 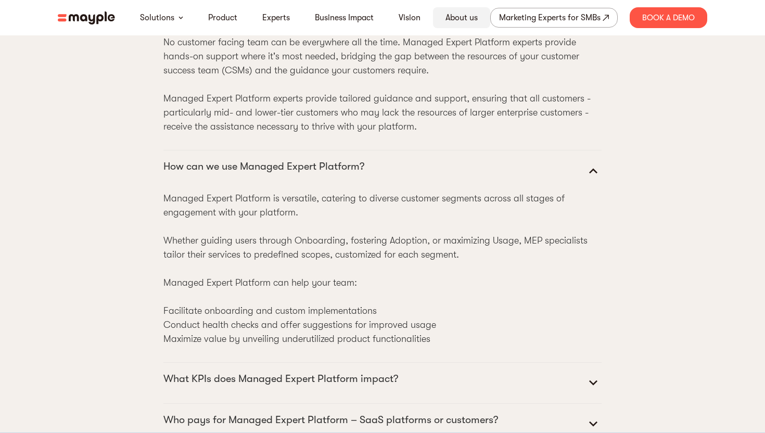 I want to click on p: What KPIs does Managed Expert Platform impact?, so click(x=281, y=379).